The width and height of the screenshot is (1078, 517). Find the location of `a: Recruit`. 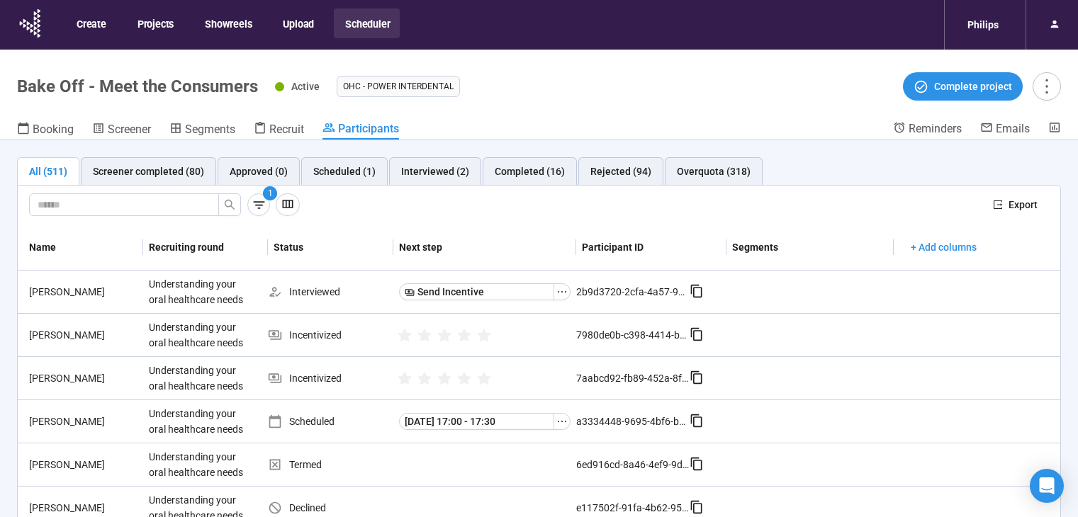

a: Recruit is located at coordinates (279, 130).